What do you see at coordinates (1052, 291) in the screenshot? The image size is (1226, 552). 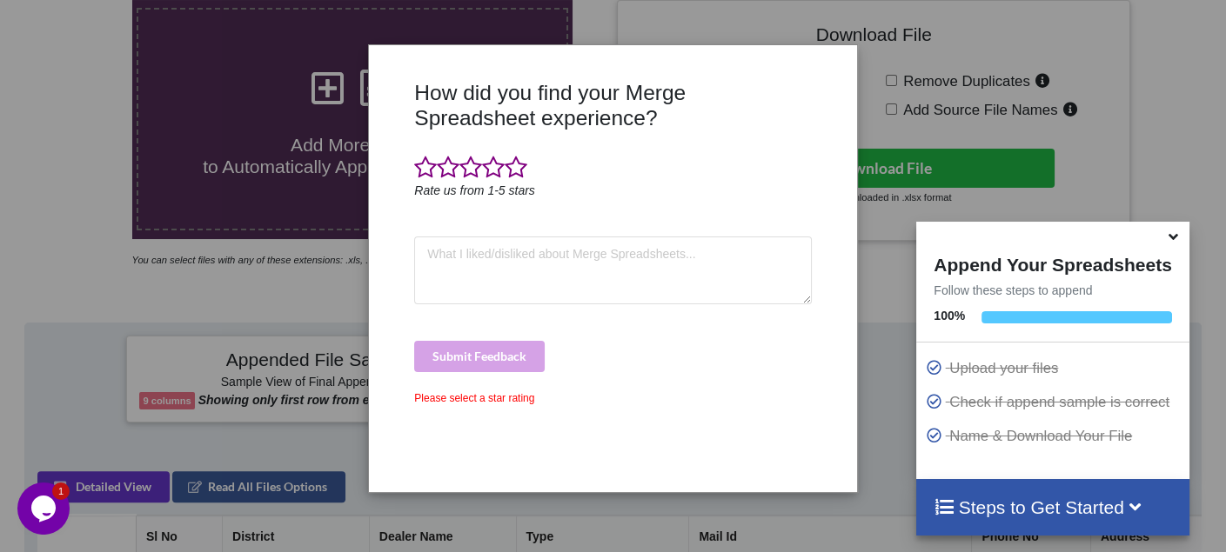 I see `p: Follow these steps to append` at bounding box center [1052, 291].